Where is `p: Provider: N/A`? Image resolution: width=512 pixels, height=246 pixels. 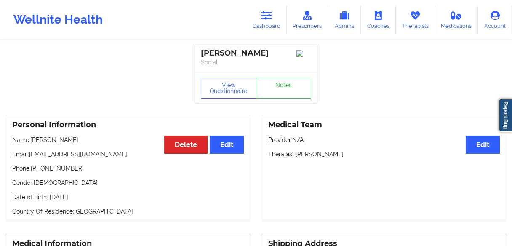 p: Provider: N/A is located at coordinates (384, 140).